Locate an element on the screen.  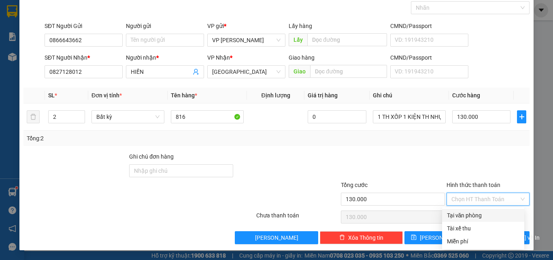
span: Lấy is located at coordinates (298, 40).